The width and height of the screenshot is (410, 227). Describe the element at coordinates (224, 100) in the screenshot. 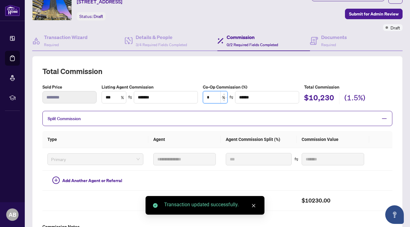

I see `span: Decrease Value` at that location.